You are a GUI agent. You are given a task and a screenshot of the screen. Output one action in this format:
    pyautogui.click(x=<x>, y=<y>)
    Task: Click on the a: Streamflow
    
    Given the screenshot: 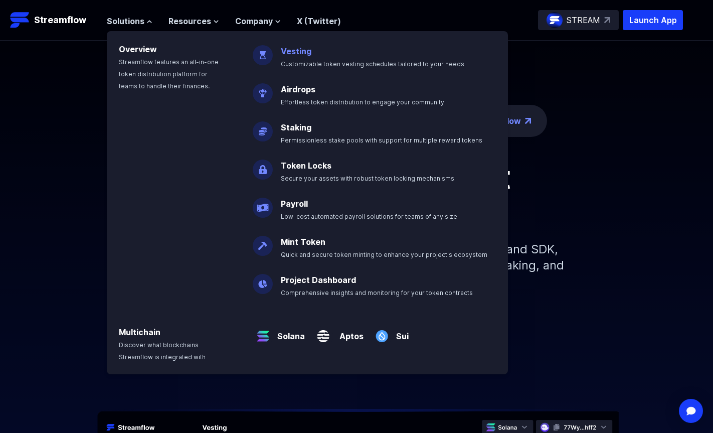 What is the action you would take?
    pyautogui.click(x=53, y=20)
    